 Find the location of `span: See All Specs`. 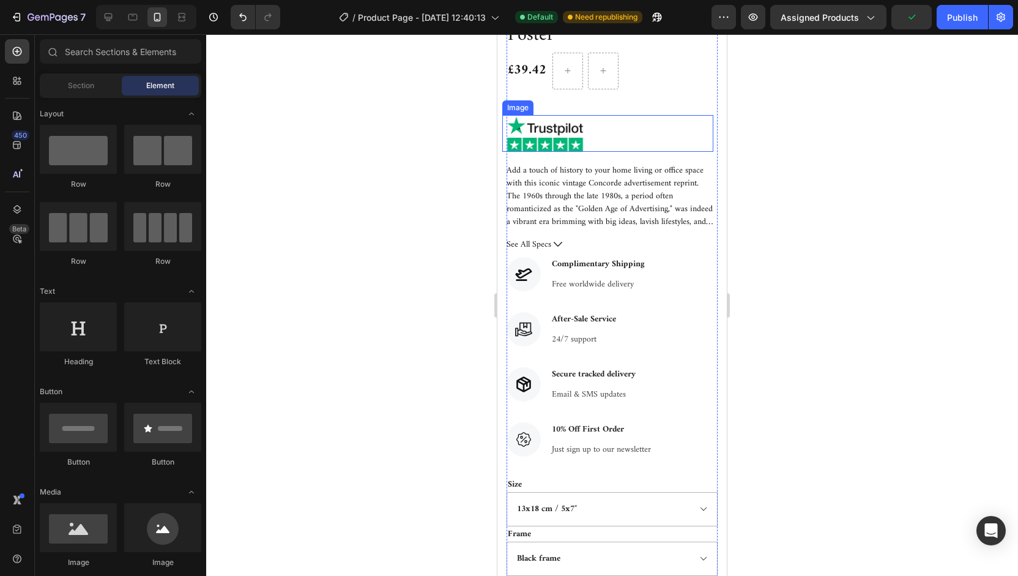

span: See All Specs is located at coordinates (31, 210).